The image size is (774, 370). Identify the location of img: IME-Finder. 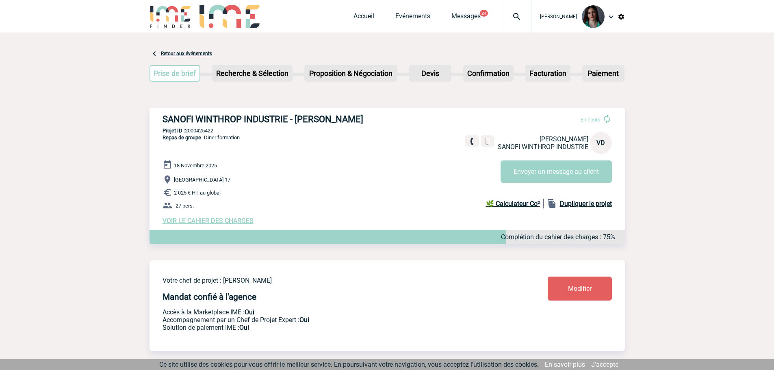
(171, 16).